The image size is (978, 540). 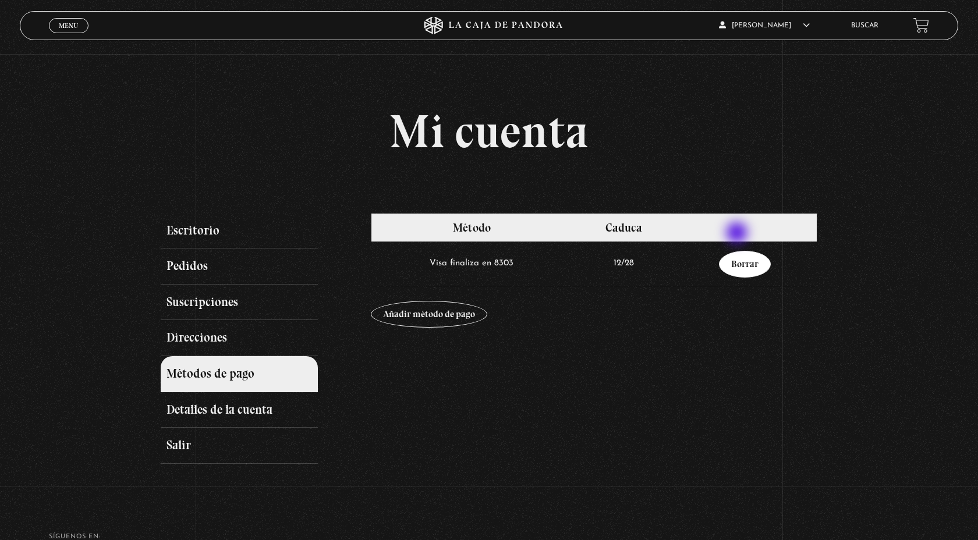 I want to click on a: Detalles de la cuenta, so click(x=239, y=410).